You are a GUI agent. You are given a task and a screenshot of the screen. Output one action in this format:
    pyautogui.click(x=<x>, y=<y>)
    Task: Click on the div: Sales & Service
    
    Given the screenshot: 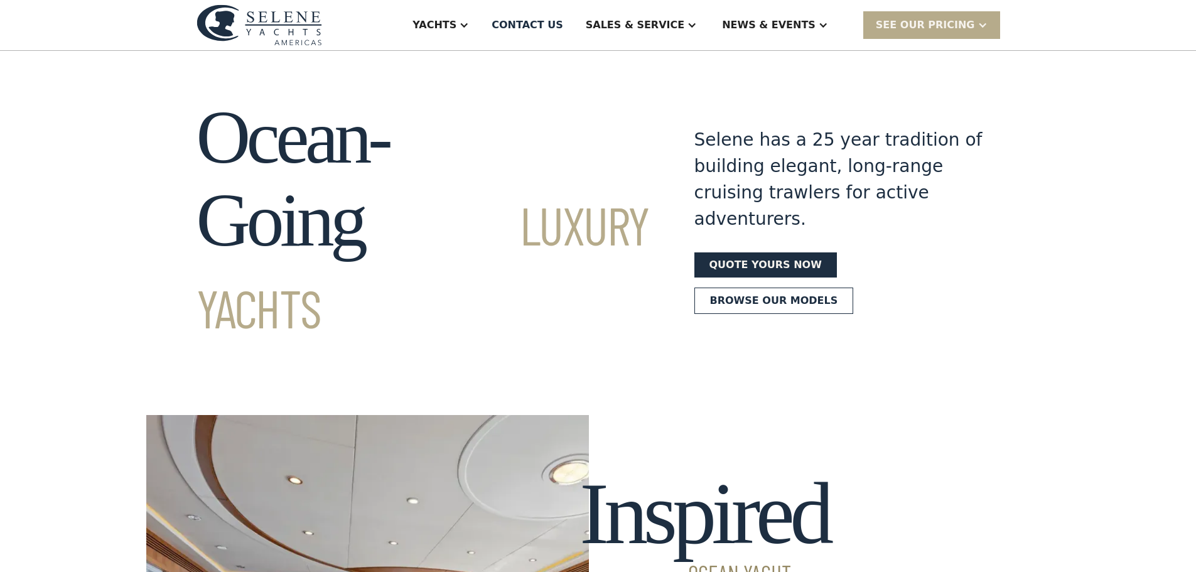 What is the action you would take?
    pyautogui.click(x=635, y=25)
    